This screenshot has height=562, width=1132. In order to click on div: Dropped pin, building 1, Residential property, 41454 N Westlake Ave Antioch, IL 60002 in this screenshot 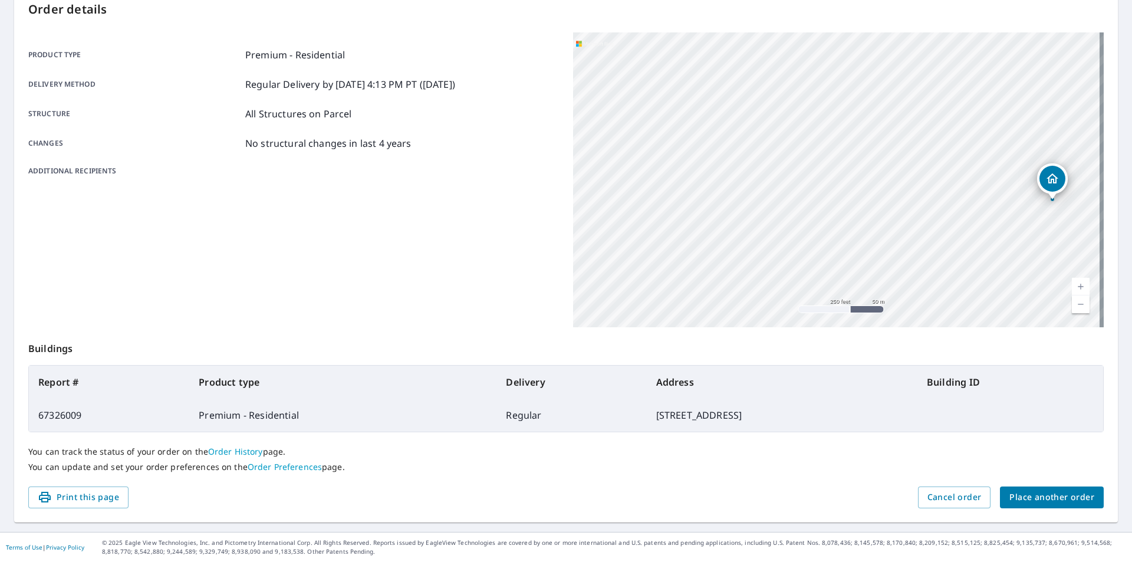, I will do `click(1052, 182)`.